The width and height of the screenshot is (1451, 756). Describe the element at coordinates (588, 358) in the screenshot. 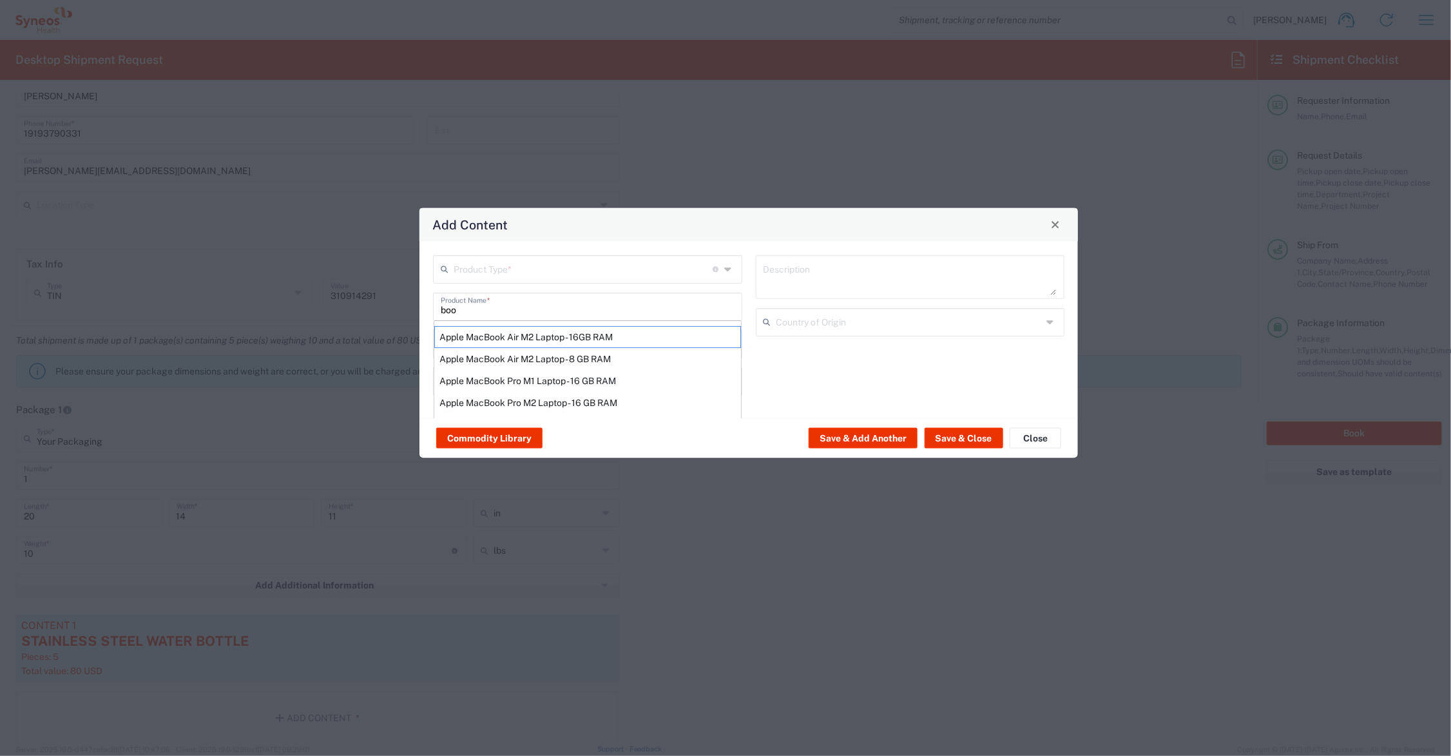

I see `div: Apple MacBook Air M2 Laptop - 8 GB RAM` at that location.